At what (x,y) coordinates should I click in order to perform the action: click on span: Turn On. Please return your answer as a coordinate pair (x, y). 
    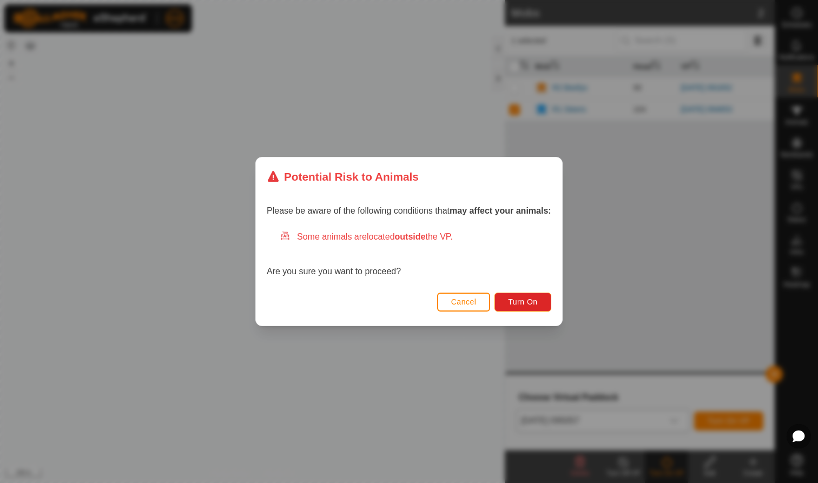
    Looking at the image, I should click on (523, 302).